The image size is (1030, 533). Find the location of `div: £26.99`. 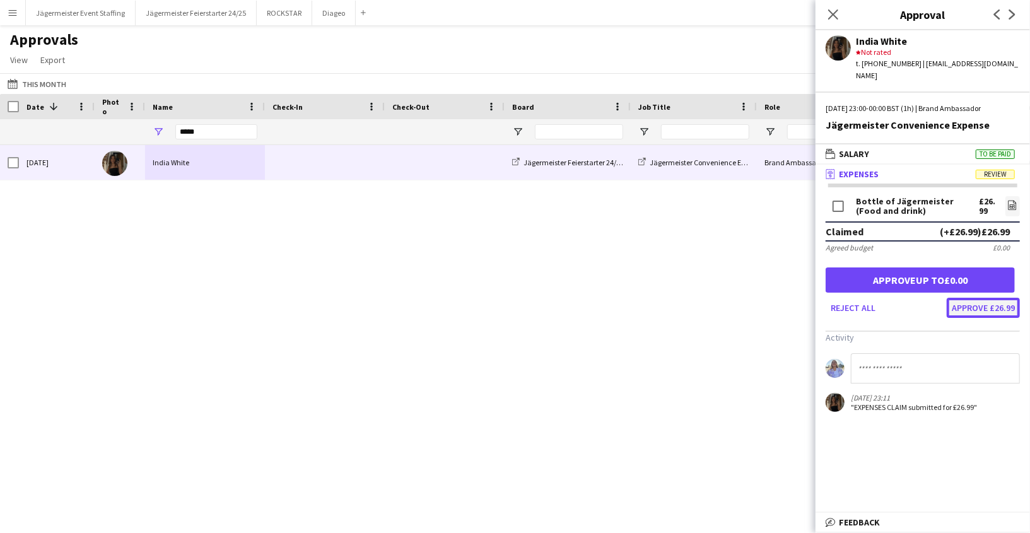

div: £26.99 is located at coordinates (988, 206).